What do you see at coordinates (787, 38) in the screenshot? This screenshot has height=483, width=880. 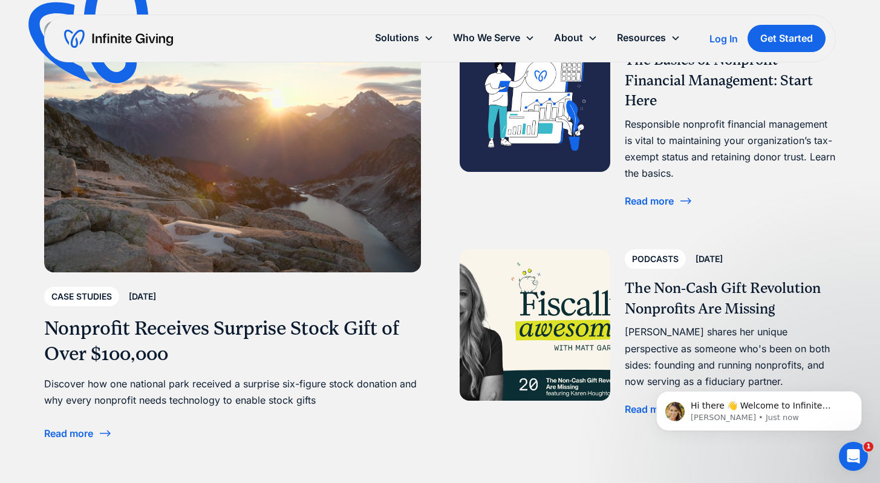 I see `a: Get Started` at bounding box center [787, 38].